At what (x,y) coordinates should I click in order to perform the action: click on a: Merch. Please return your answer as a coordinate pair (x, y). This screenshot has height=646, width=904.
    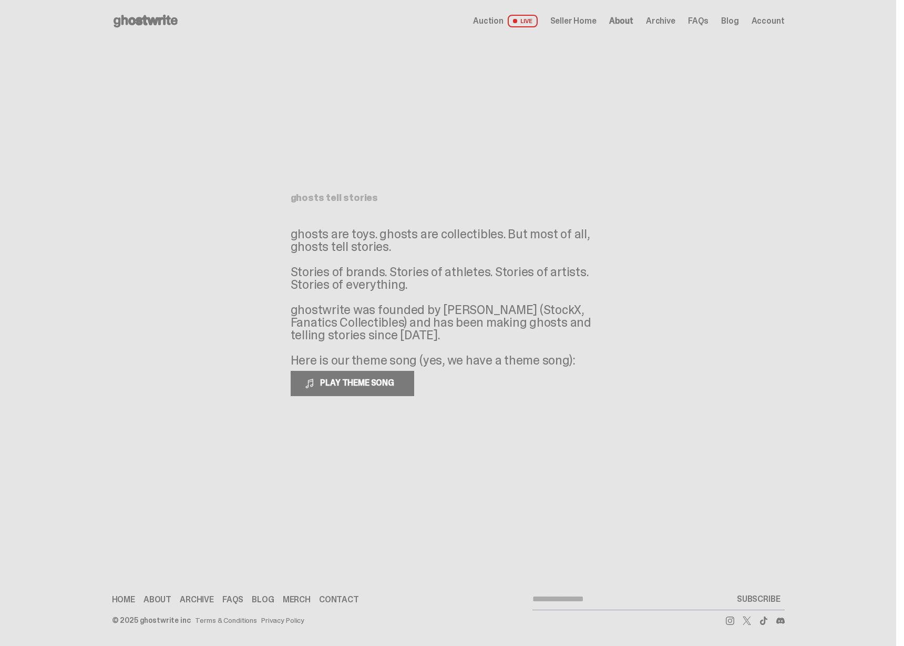
    Looking at the image, I should click on (297, 599).